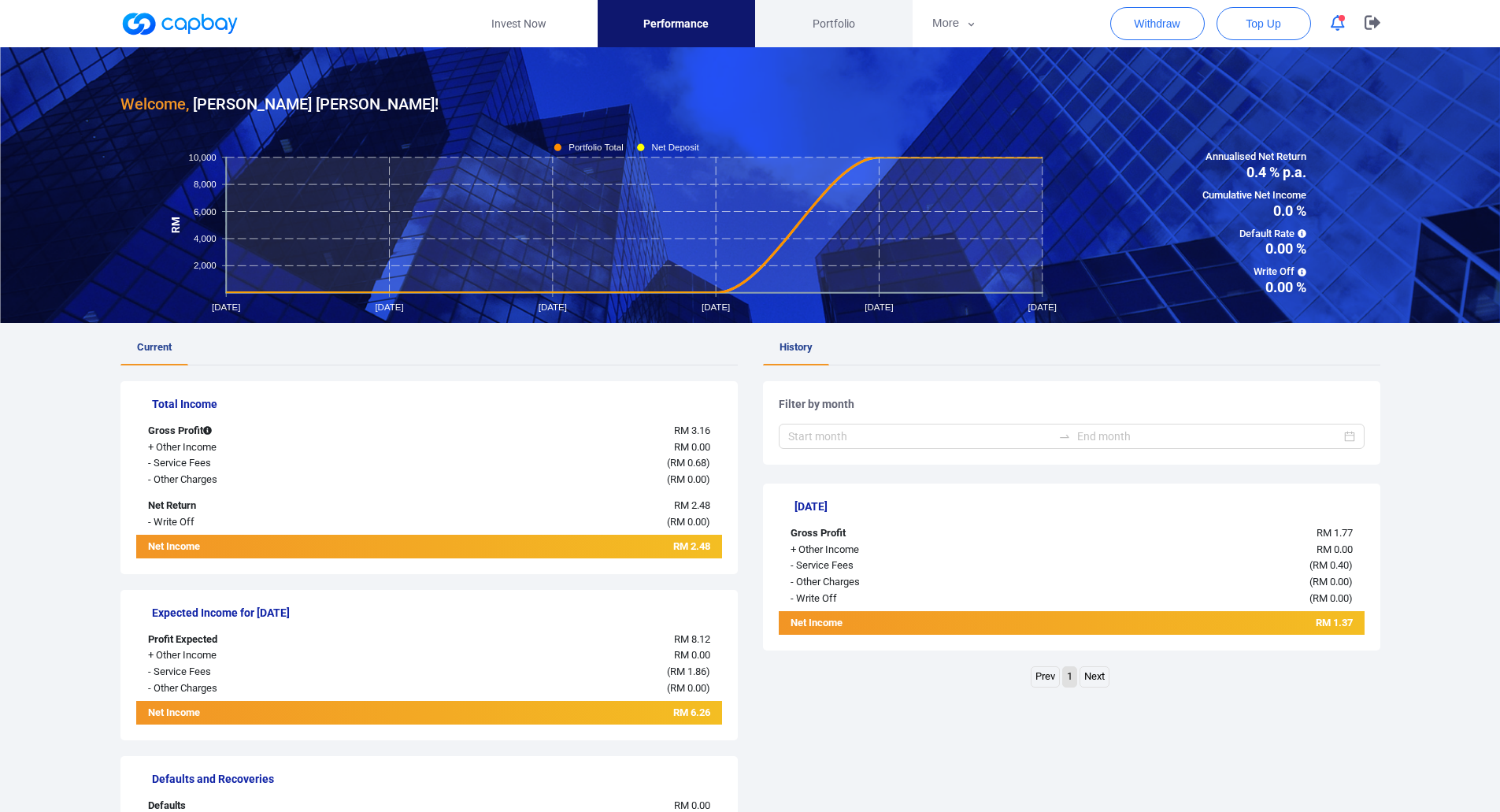 The image size is (1500, 812). What do you see at coordinates (1255, 211) in the screenshot?
I see `span: 0.0 %` at bounding box center [1255, 211].